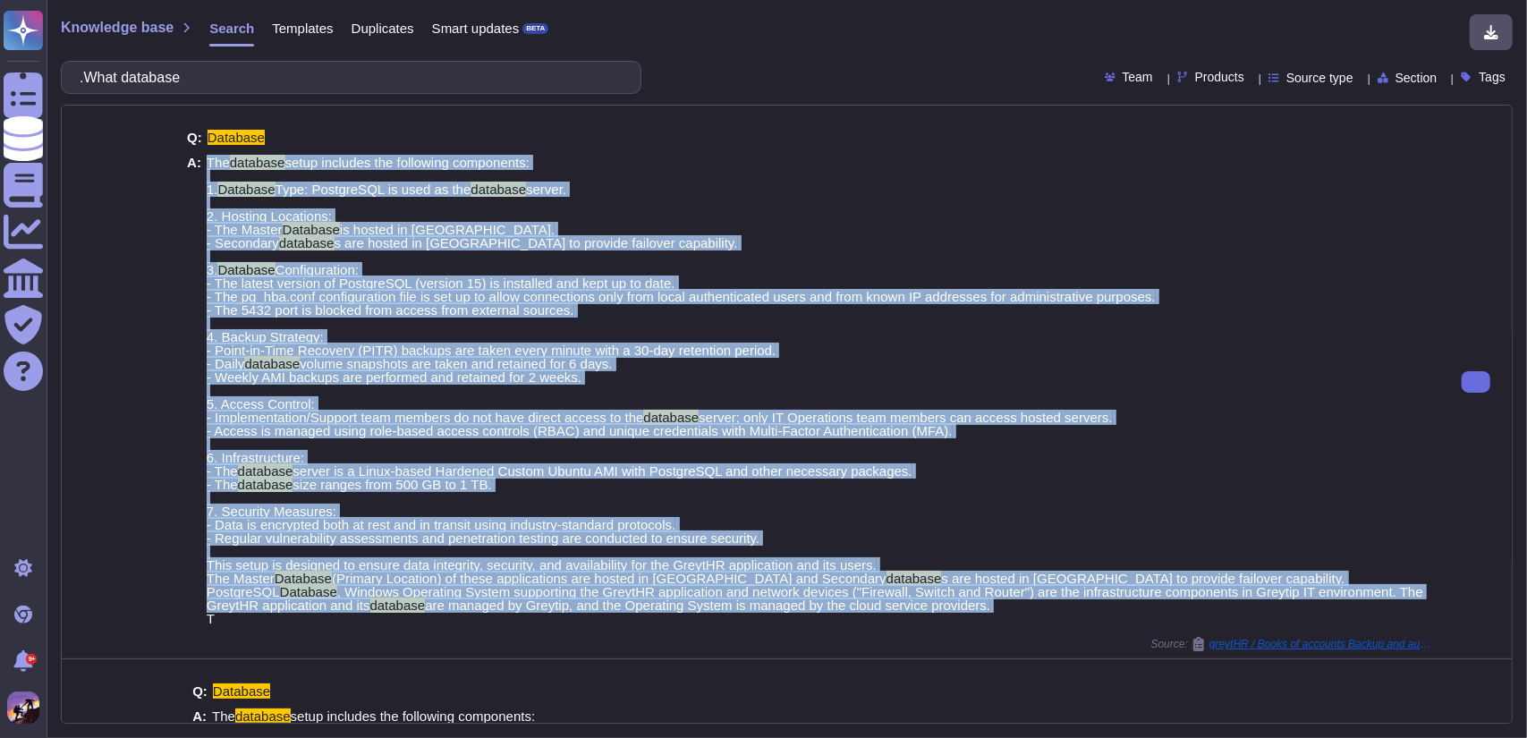 The image size is (1527, 738). Describe the element at coordinates (368, 175) in the screenshot. I see `span: setup includes the following components: 1.` at that location.